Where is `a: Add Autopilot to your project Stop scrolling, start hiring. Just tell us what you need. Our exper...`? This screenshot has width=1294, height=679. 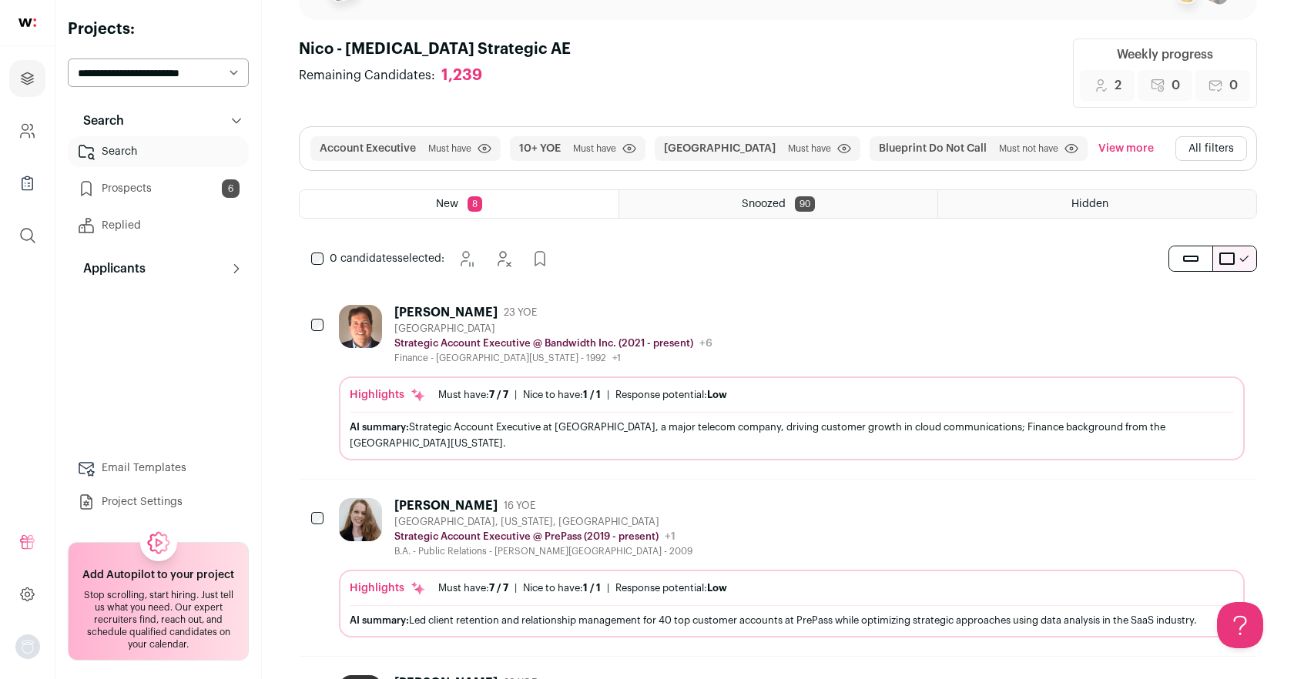
a: Add Autopilot to your project Stop scrolling, start hiring. Just tell us what you need. Our exper... is located at coordinates (158, 601).